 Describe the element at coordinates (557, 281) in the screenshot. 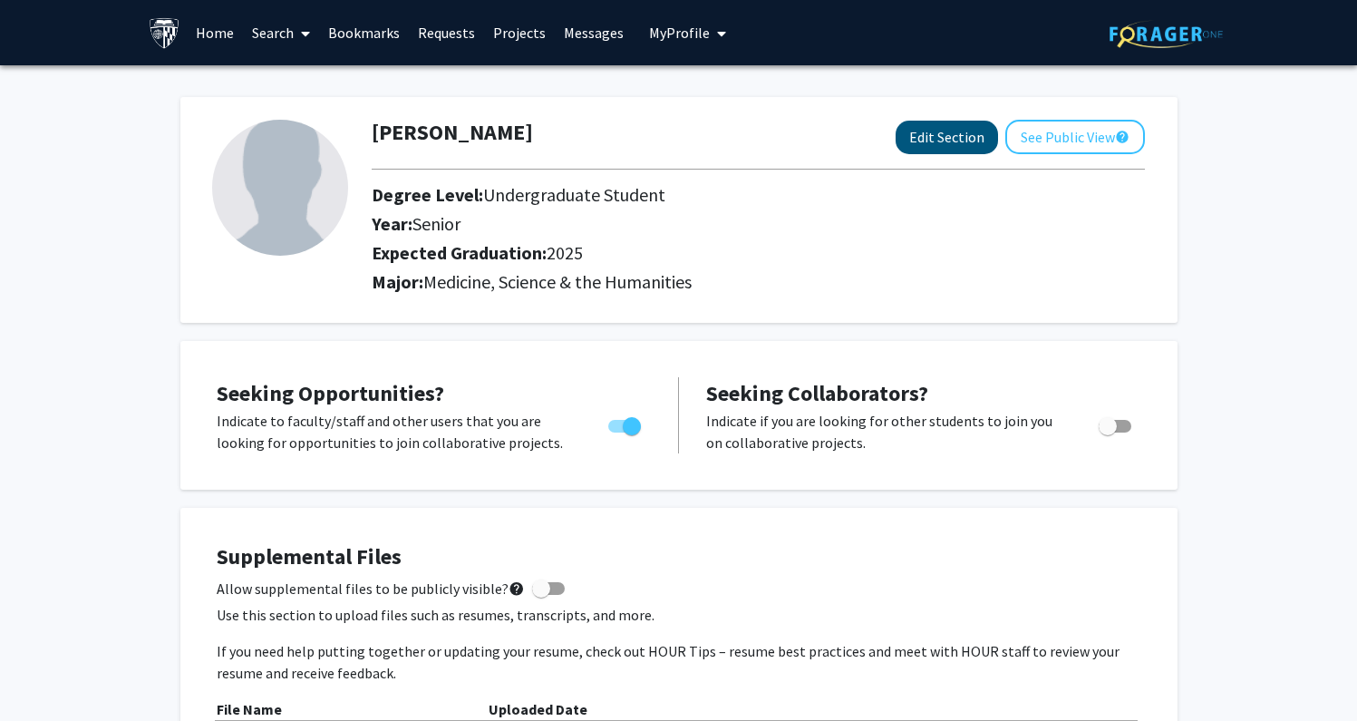

I see `span: Medicine, Science & the Humanities` at that location.